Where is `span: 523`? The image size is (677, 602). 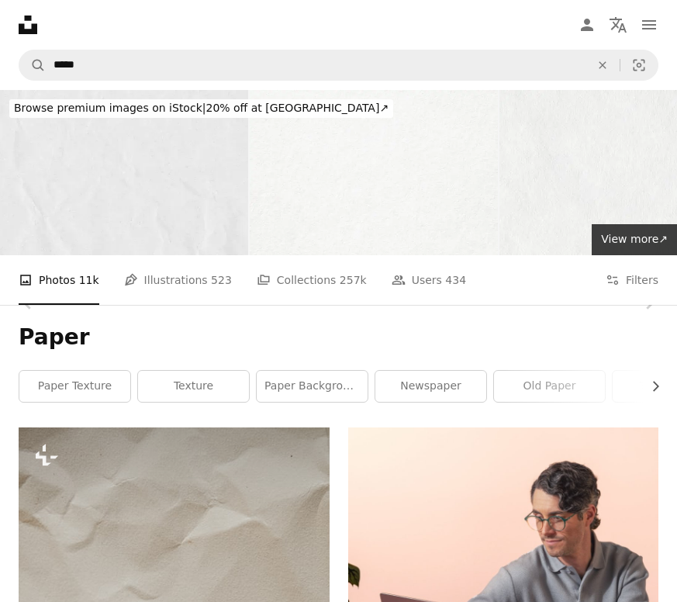 span: 523 is located at coordinates (221, 280).